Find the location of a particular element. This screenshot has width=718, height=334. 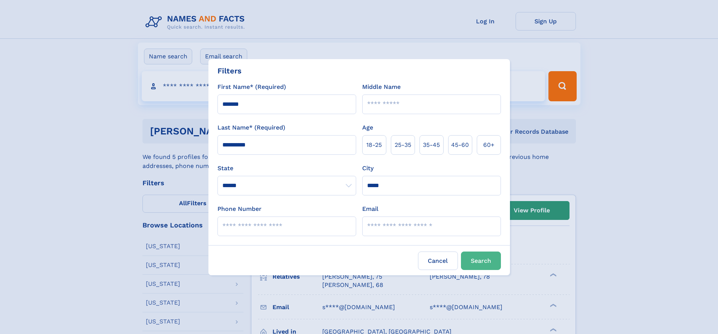

span: 45‑60 is located at coordinates (460, 145).